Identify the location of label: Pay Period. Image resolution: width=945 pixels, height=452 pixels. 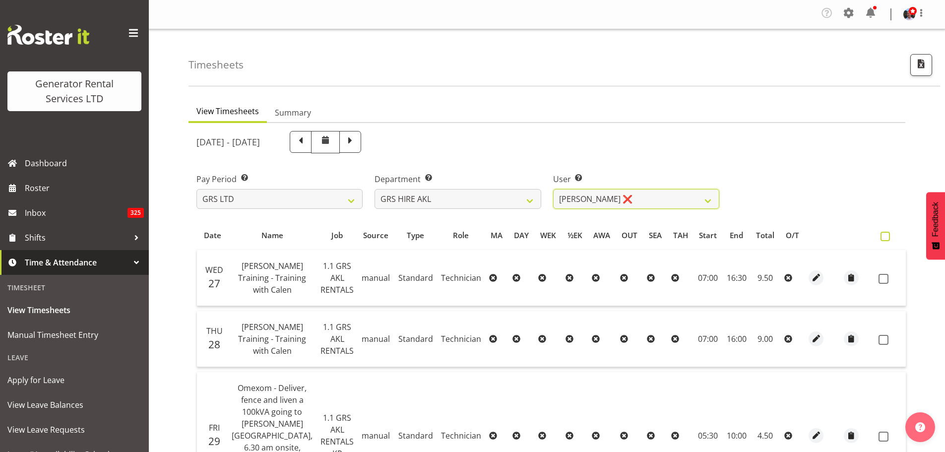
(279, 179).